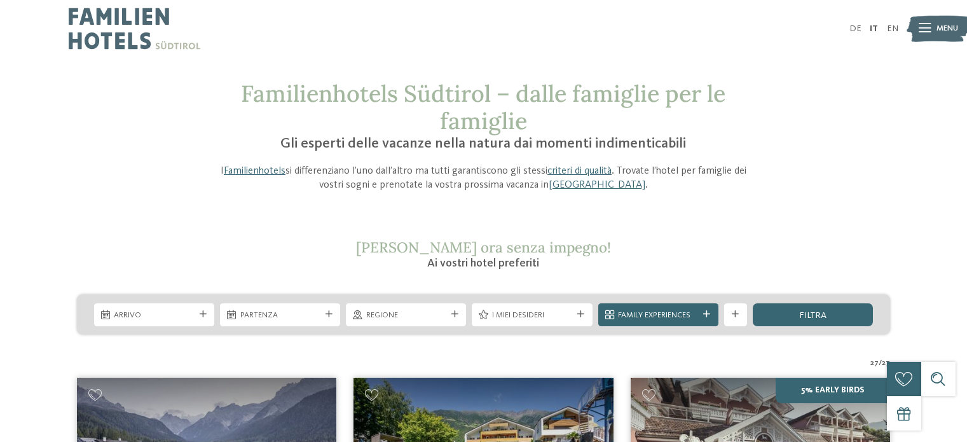 The height and width of the screenshot is (442, 967). I want to click on a: EN, so click(893, 29).